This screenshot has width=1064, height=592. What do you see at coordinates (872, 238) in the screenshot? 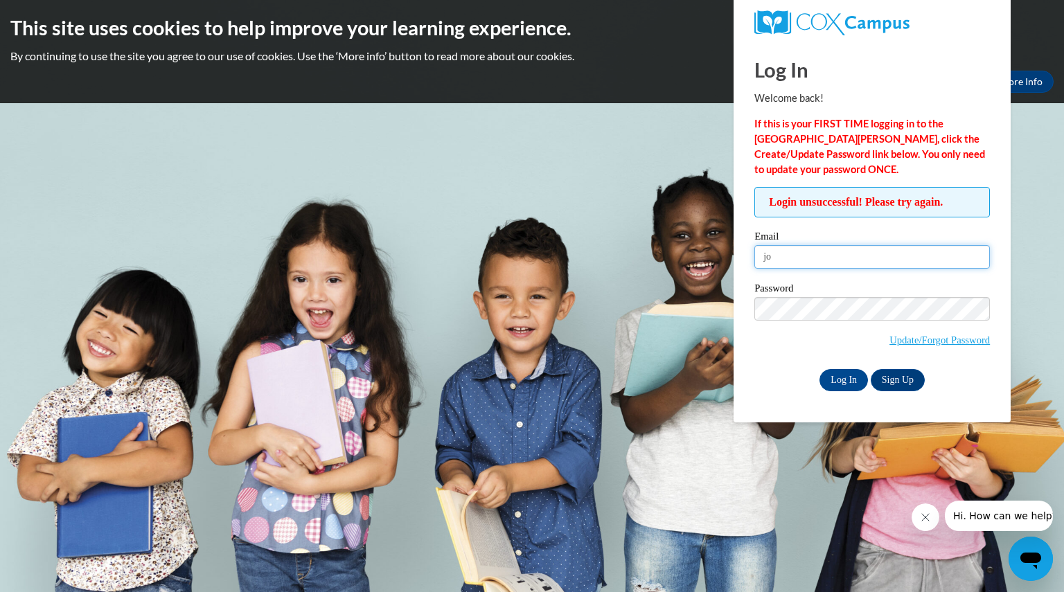
I see `label: Email` at bounding box center [872, 238].